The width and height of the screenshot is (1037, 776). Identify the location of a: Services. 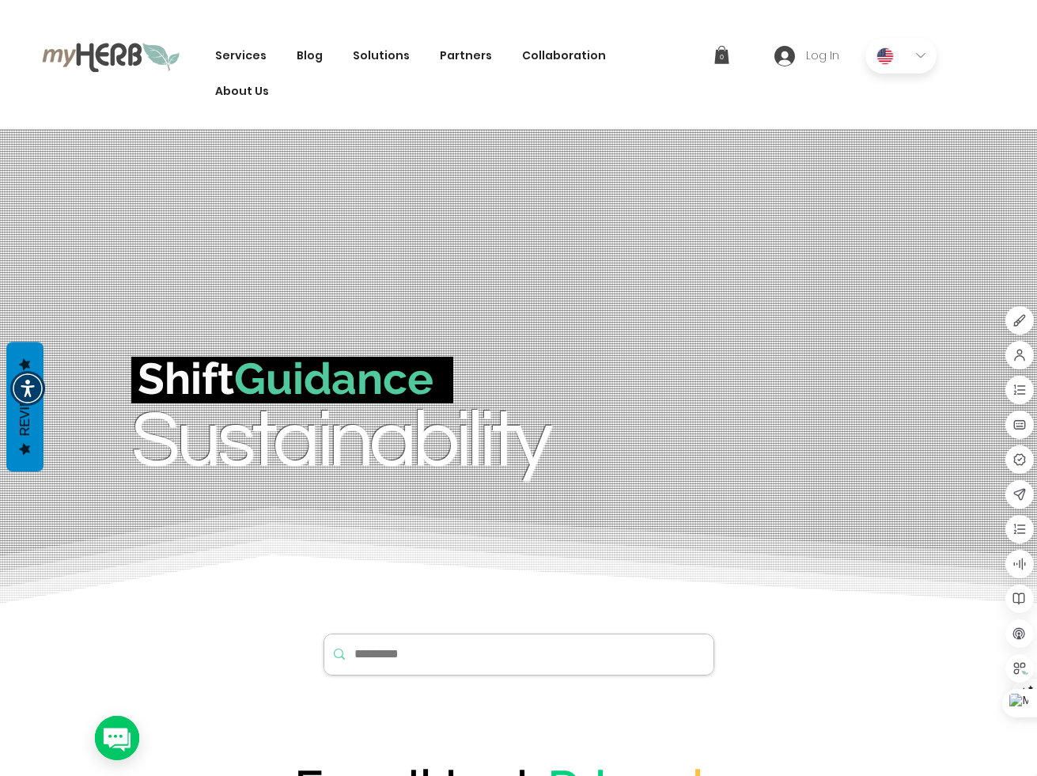
(241, 55).